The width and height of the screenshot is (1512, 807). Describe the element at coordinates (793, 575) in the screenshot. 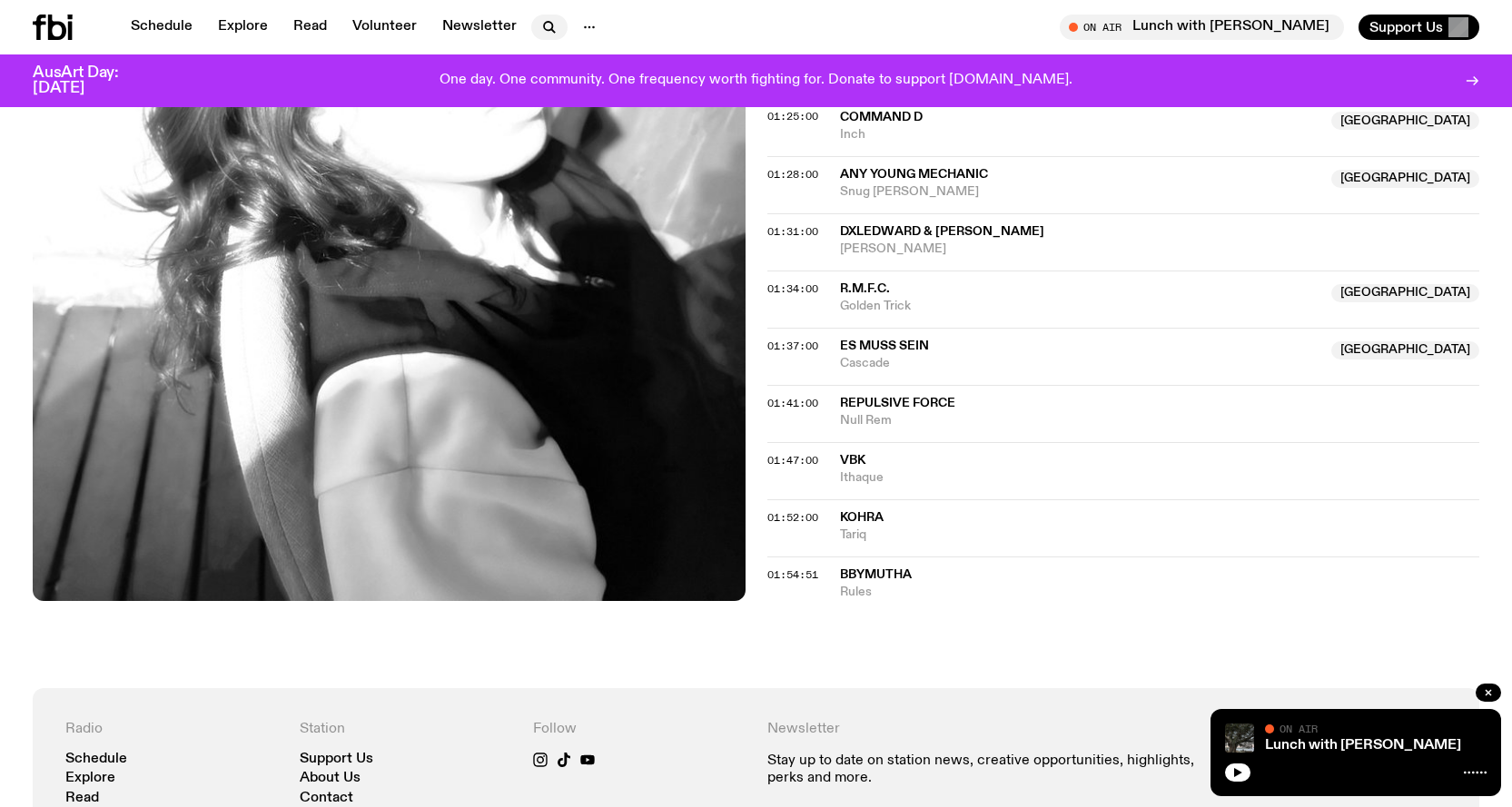

I see `button: 01:54:51` at that location.